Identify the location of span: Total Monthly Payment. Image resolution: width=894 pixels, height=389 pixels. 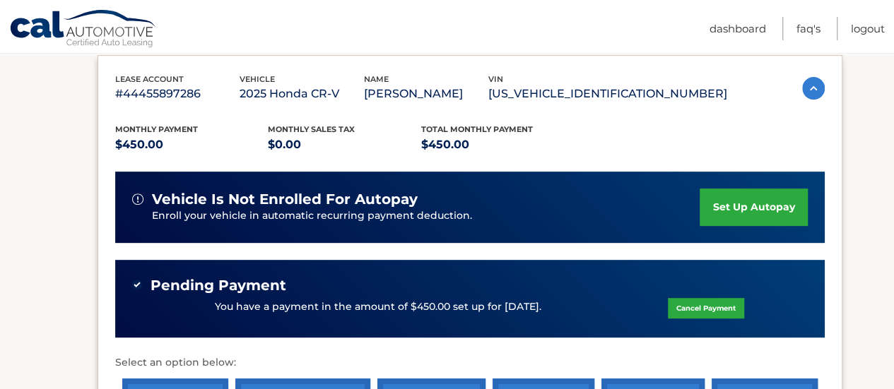
(477, 129).